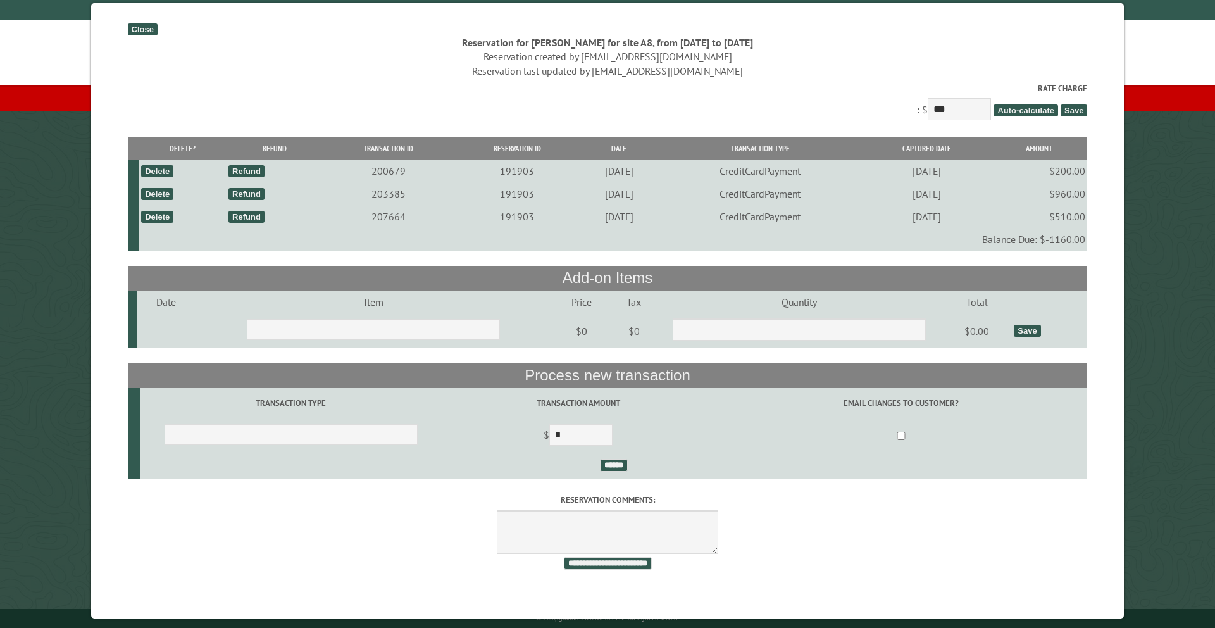 The height and width of the screenshot is (628, 1215). What do you see at coordinates (799, 302) in the screenshot?
I see `td: Quantity` at bounding box center [799, 302].